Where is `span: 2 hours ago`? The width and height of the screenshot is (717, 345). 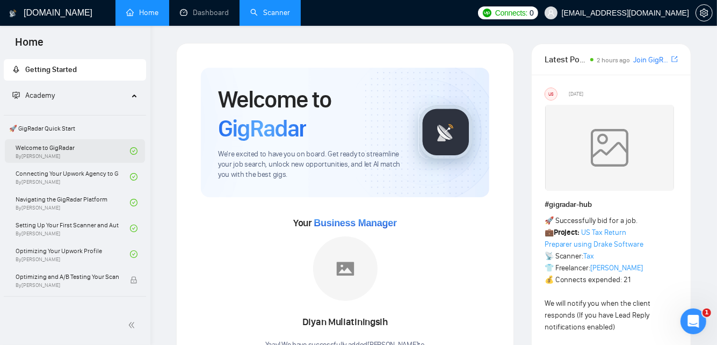 span: 2 hours ago is located at coordinates (614, 60).